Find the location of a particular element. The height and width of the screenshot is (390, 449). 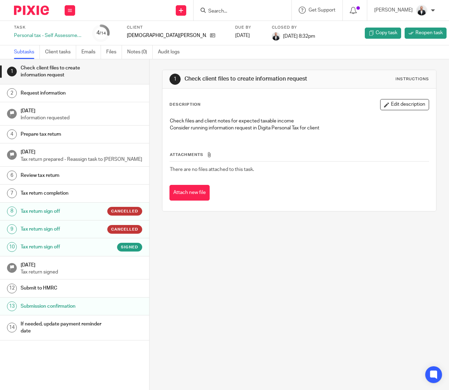

span: Signed is located at coordinates (130, 247).